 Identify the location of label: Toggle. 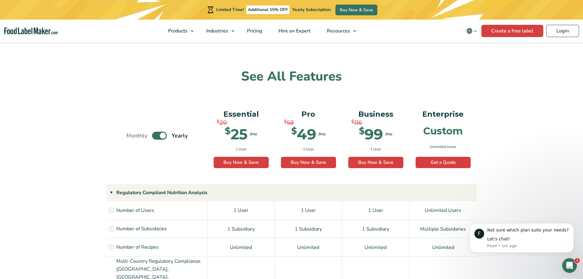
(159, 135).